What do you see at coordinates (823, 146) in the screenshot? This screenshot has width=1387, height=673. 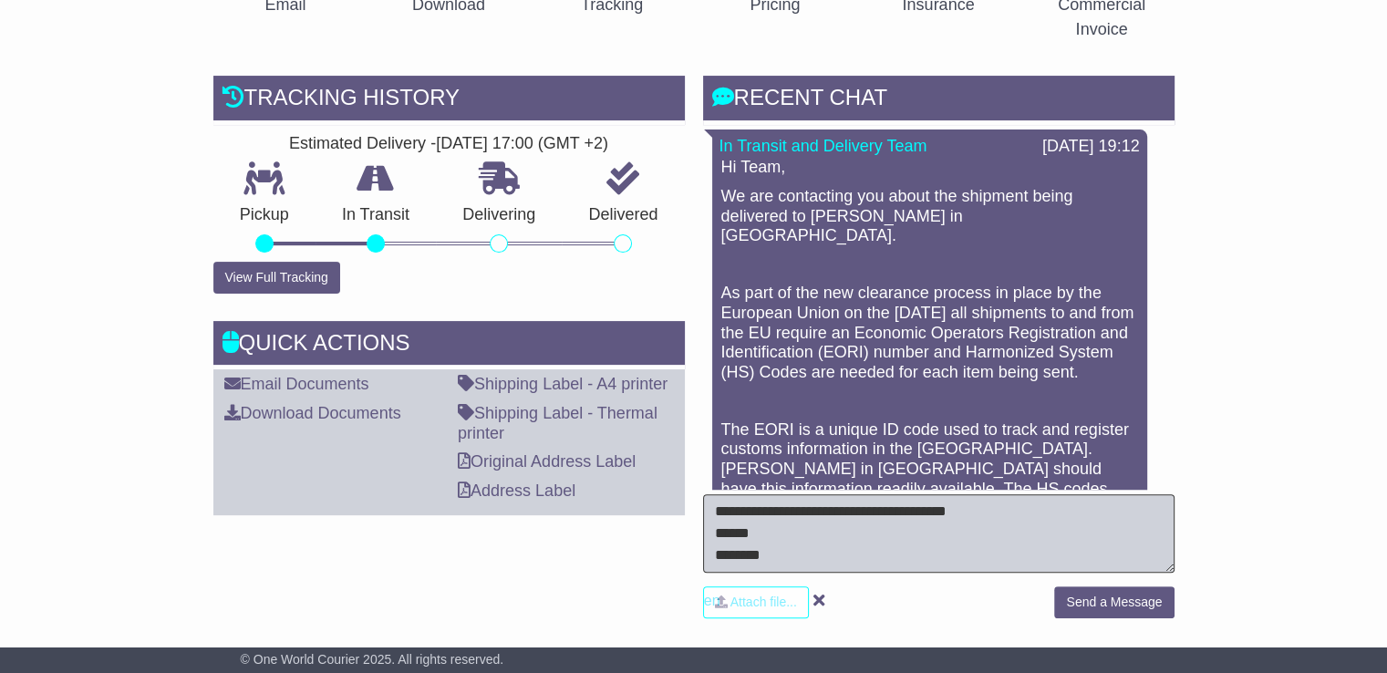 I see `a: In Transit and Delivery Team` at bounding box center [823, 146].